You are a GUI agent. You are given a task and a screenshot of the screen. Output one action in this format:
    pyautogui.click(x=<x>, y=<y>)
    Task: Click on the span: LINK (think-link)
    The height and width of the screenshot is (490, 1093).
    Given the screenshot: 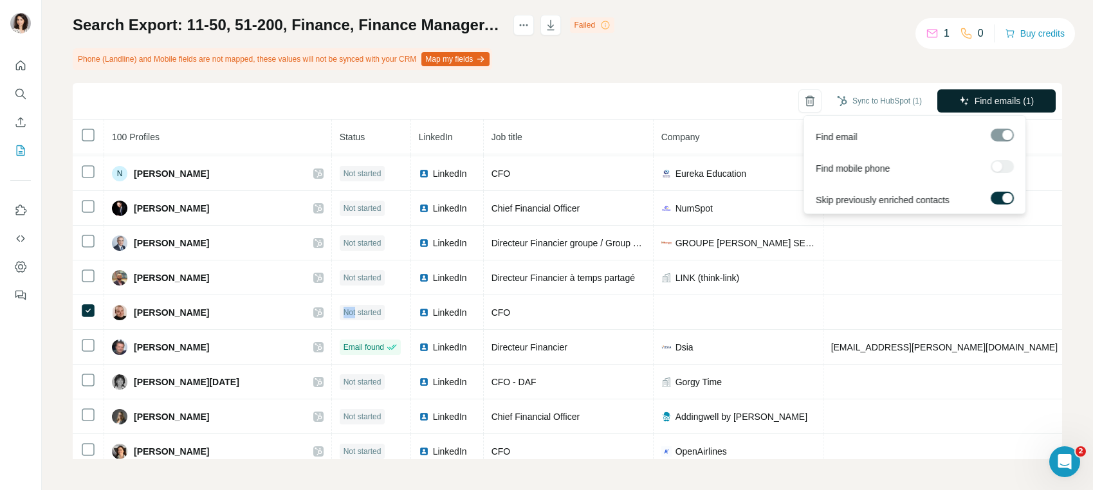 What is the action you would take?
    pyautogui.click(x=708, y=278)
    